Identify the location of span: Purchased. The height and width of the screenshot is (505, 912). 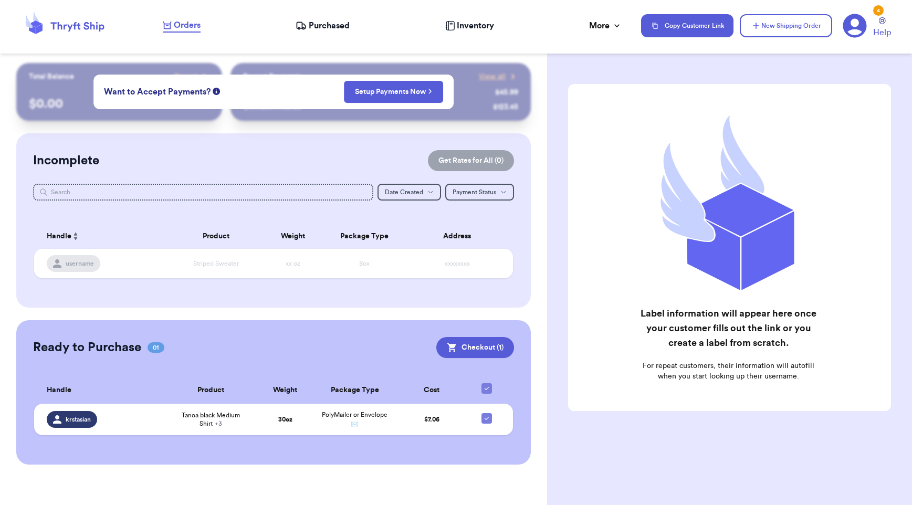
(329, 26).